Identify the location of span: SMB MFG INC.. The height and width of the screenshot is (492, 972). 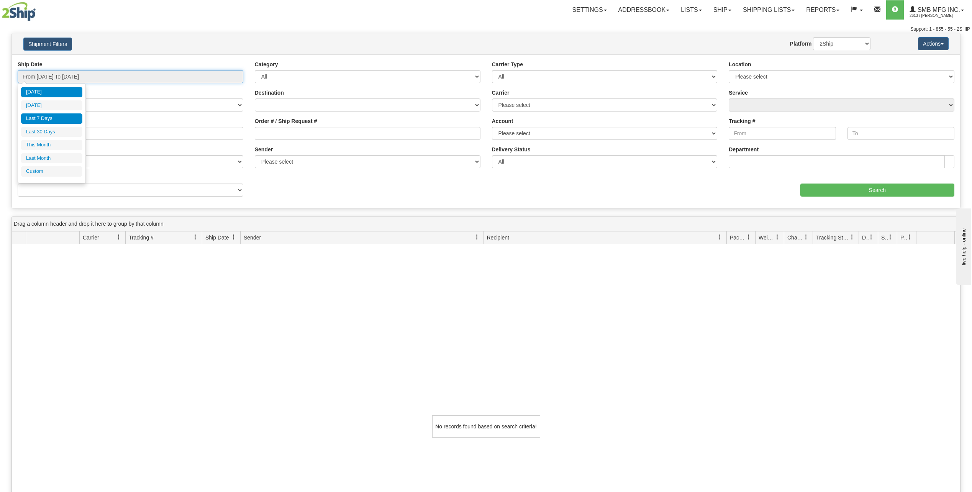
(938, 10).